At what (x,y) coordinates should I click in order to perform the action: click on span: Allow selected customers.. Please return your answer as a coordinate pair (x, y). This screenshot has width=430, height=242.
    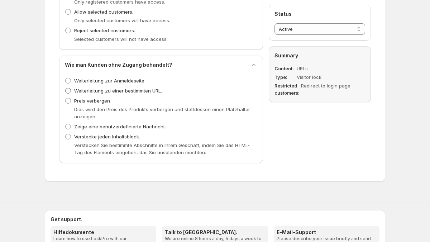
    Looking at the image, I should click on (104, 12).